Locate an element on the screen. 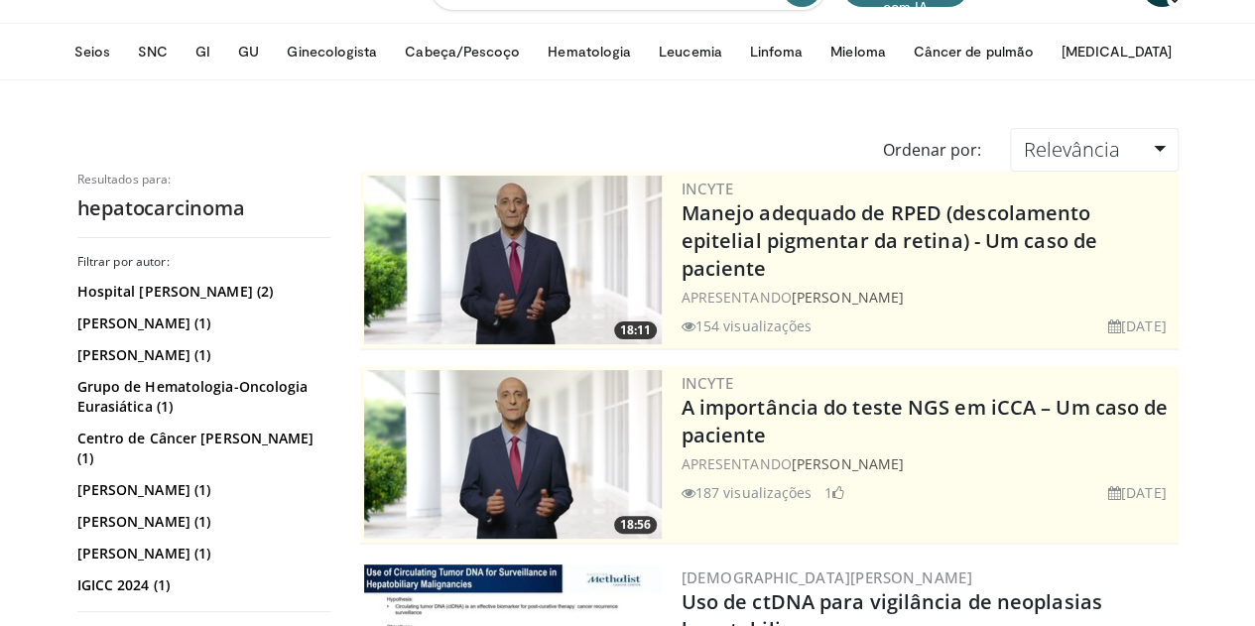 The height and width of the screenshot is (626, 1255). a: IGICC 2024 (1) is located at coordinates (201, 585).